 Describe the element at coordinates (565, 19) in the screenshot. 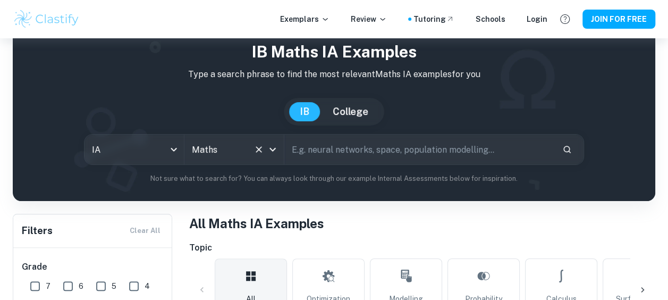

I see `button: Help and Feedback` at that location.